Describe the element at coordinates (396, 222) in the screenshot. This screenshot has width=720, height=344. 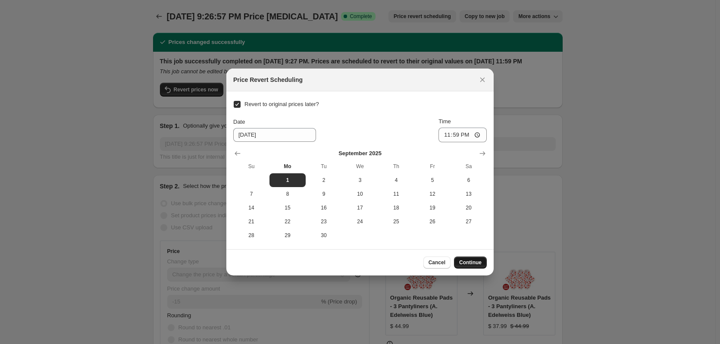
I see `span: 25` at that location.